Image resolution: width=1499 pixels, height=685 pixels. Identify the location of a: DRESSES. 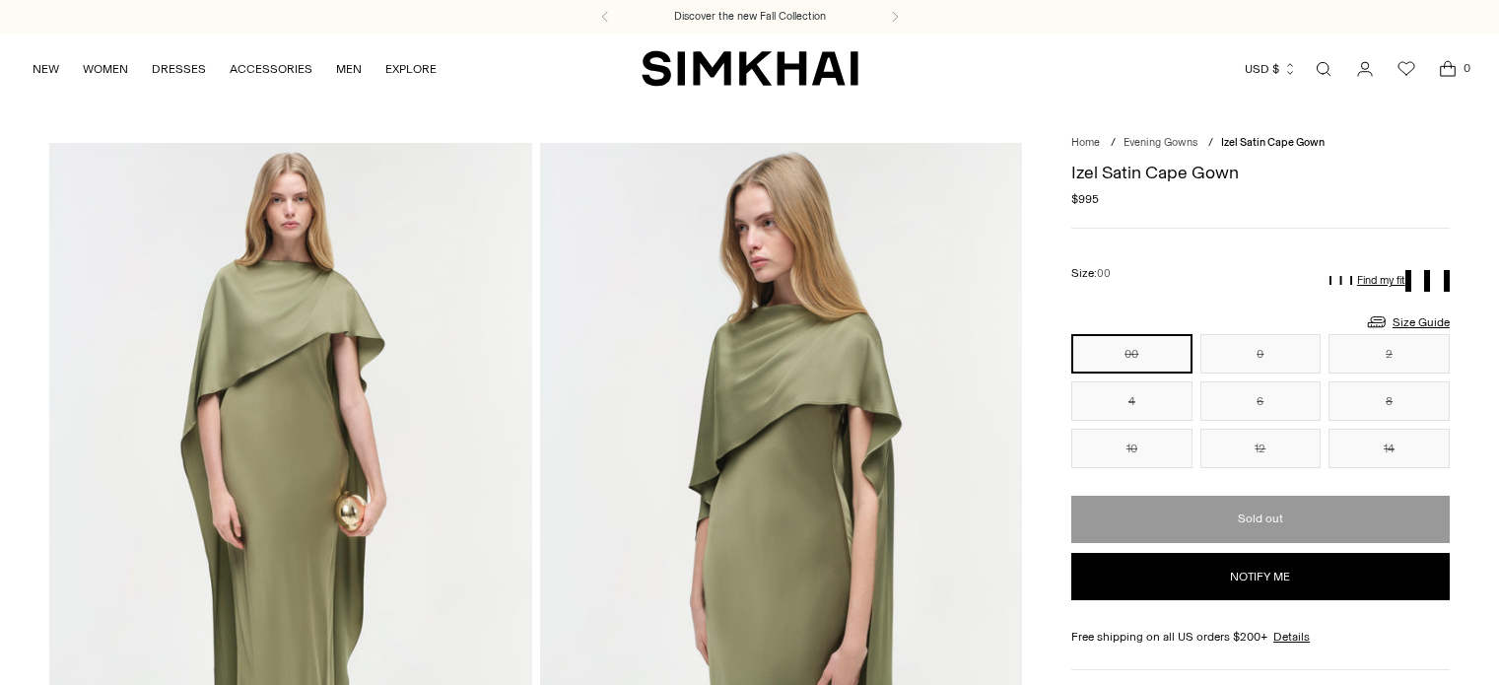
(178, 69).